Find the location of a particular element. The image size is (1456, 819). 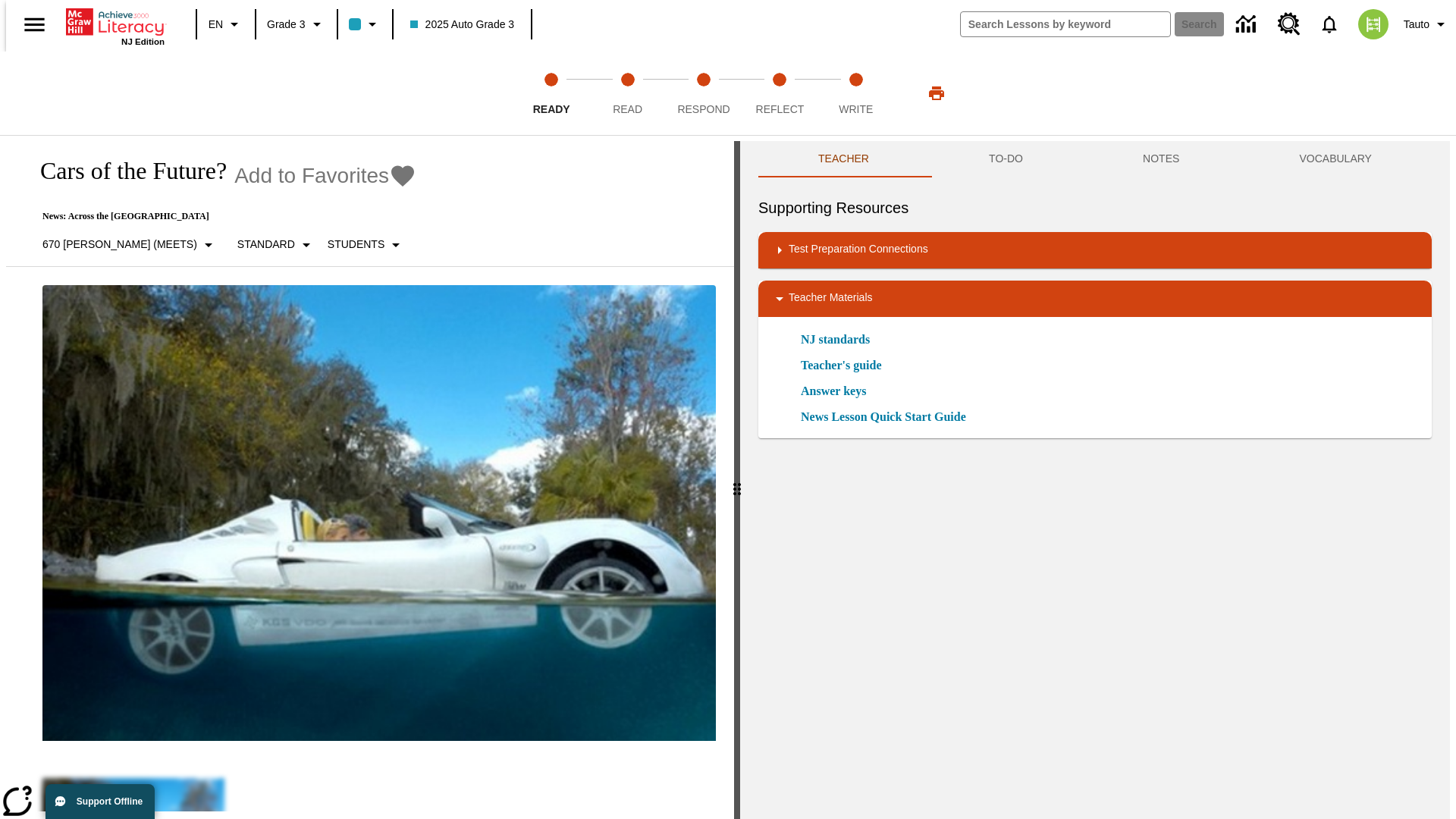

div: activity is located at coordinates (1095, 480).